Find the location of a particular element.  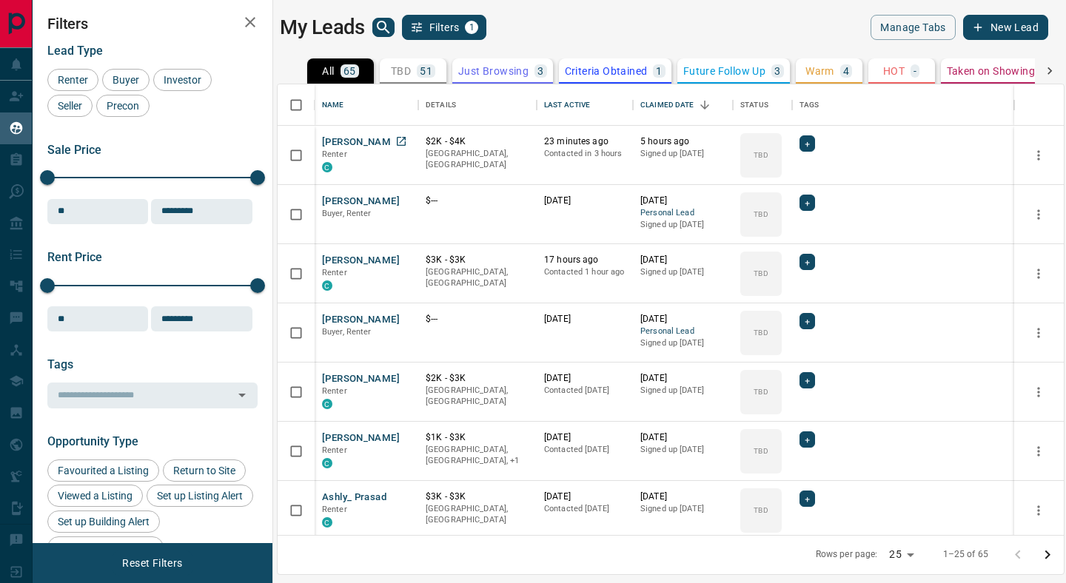

p: Rows per page: is located at coordinates (847, 554).